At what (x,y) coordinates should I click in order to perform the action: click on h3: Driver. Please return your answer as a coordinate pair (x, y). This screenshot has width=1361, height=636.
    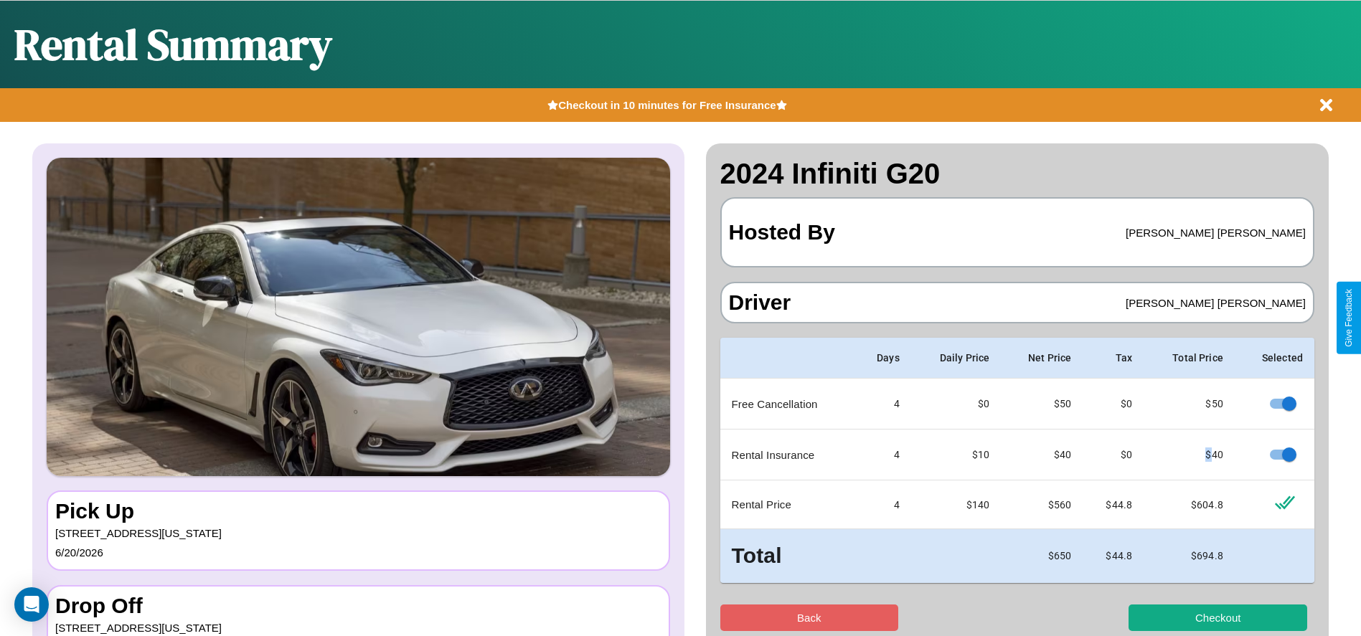
    Looking at the image, I should click on (760, 303).